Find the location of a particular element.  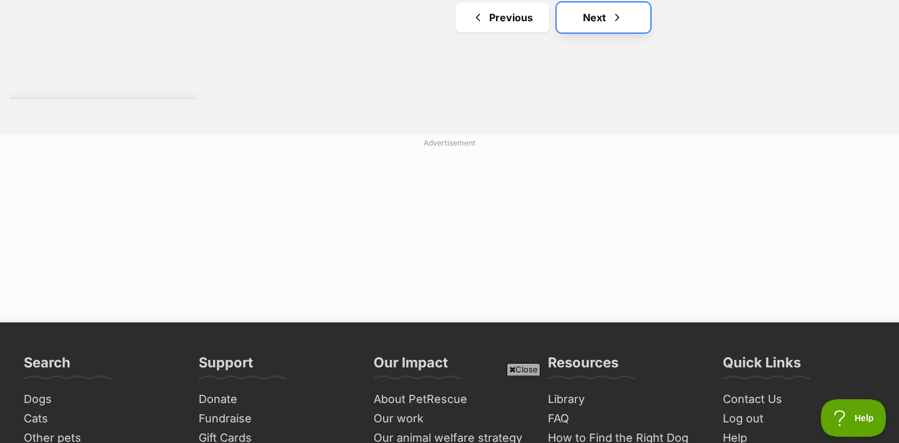

nav: Pagination is located at coordinates (552, 17).